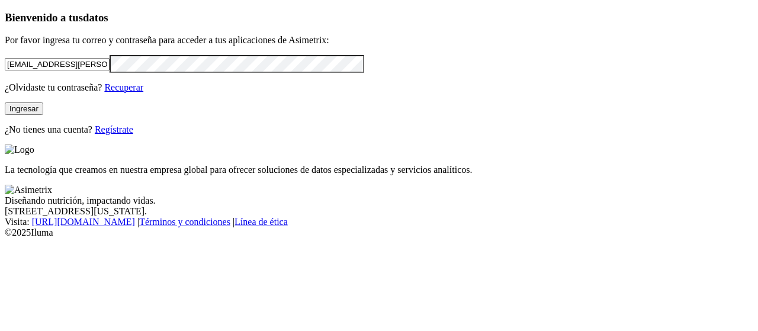  Describe the element at coordinates (379, 201) in the screenshot. I see `div: Diseñando nutrición, impactando vidas.` at that location.